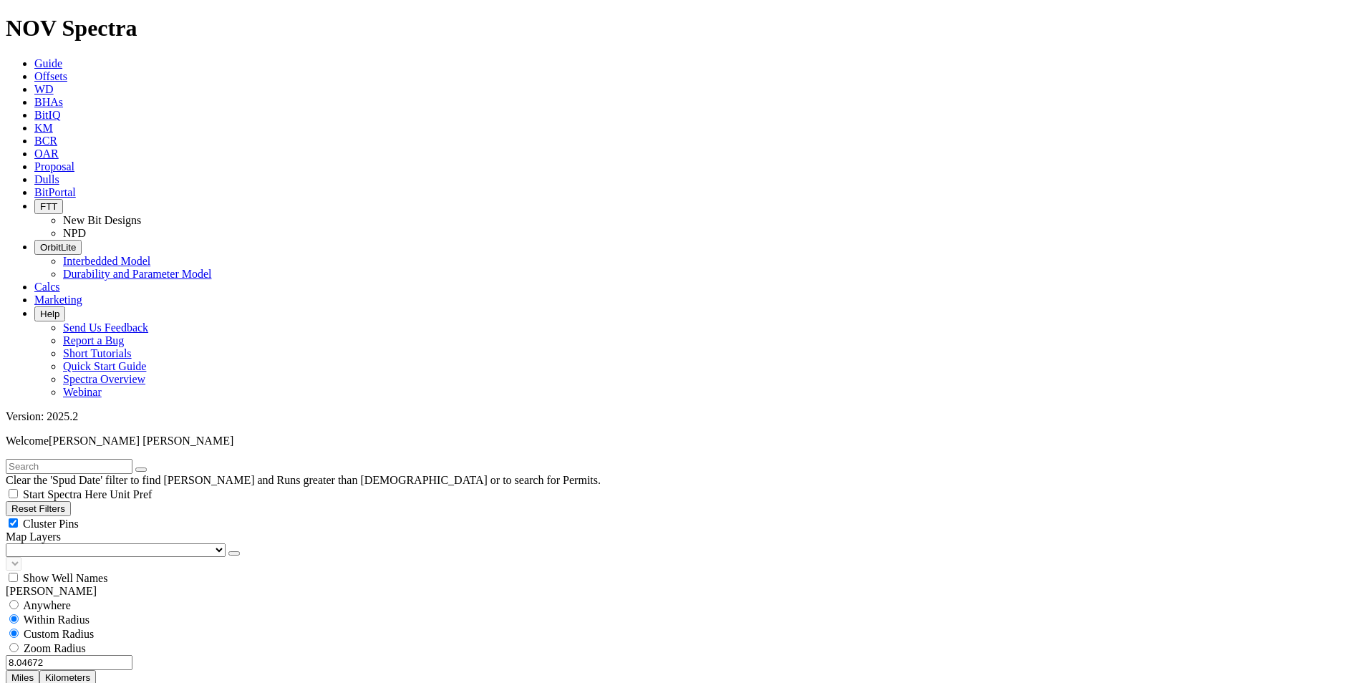  I want to click on a: Dulls, so click(47, 179).